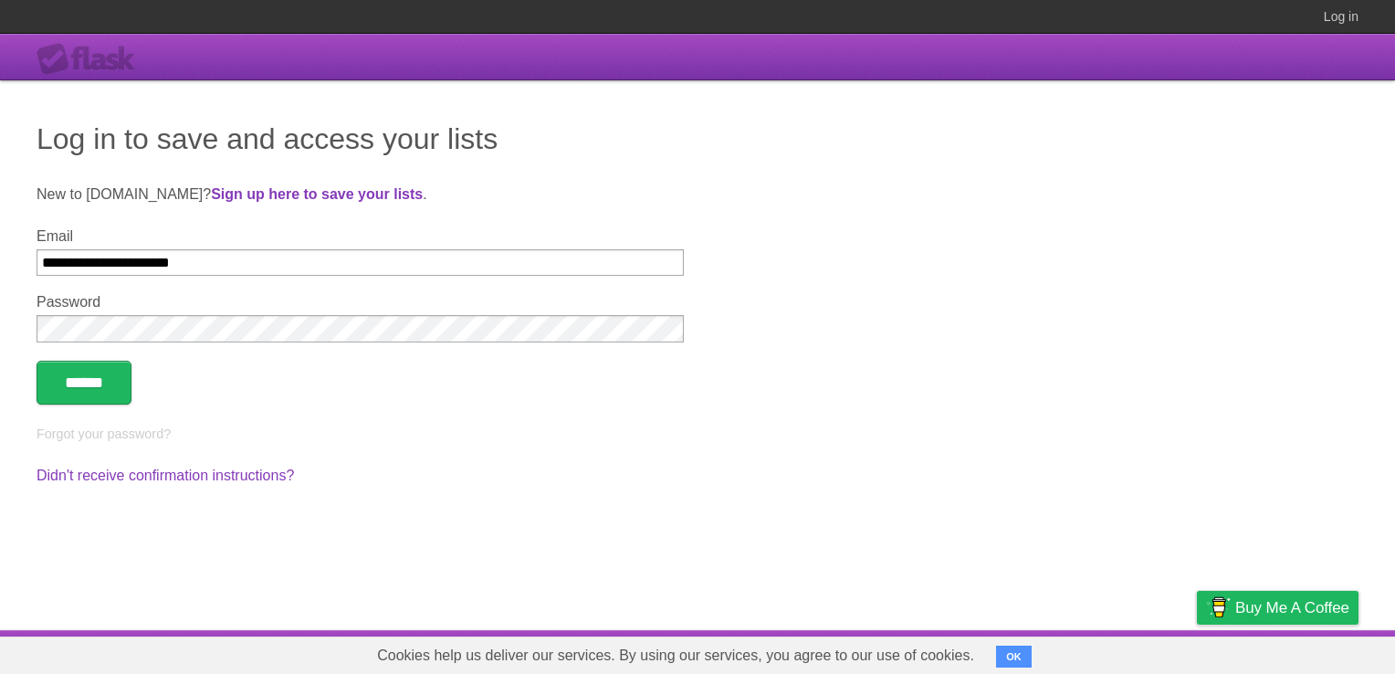 This screenshot has width=1395, height=674. I want to click on a: Didn't receive confirmation instructions?, so click(165, 475).